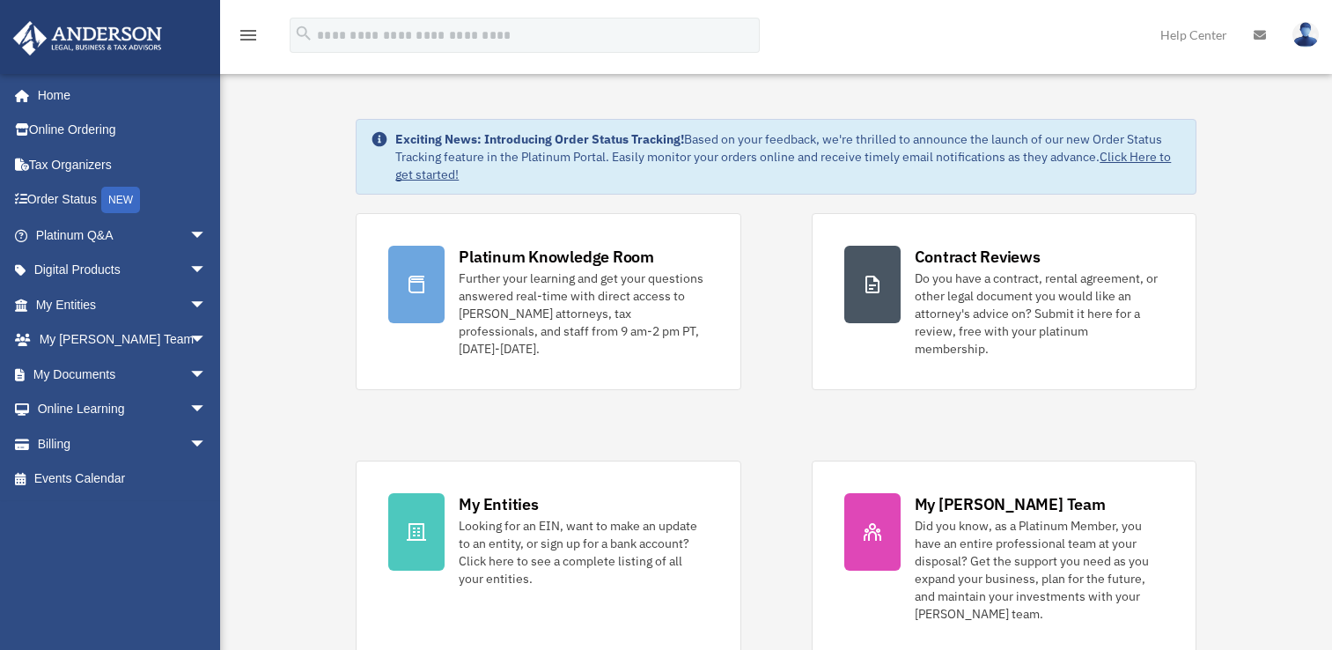 The height and width of the screenshot is (650, 1332). I want to click on a: menu, so click(248, 38).